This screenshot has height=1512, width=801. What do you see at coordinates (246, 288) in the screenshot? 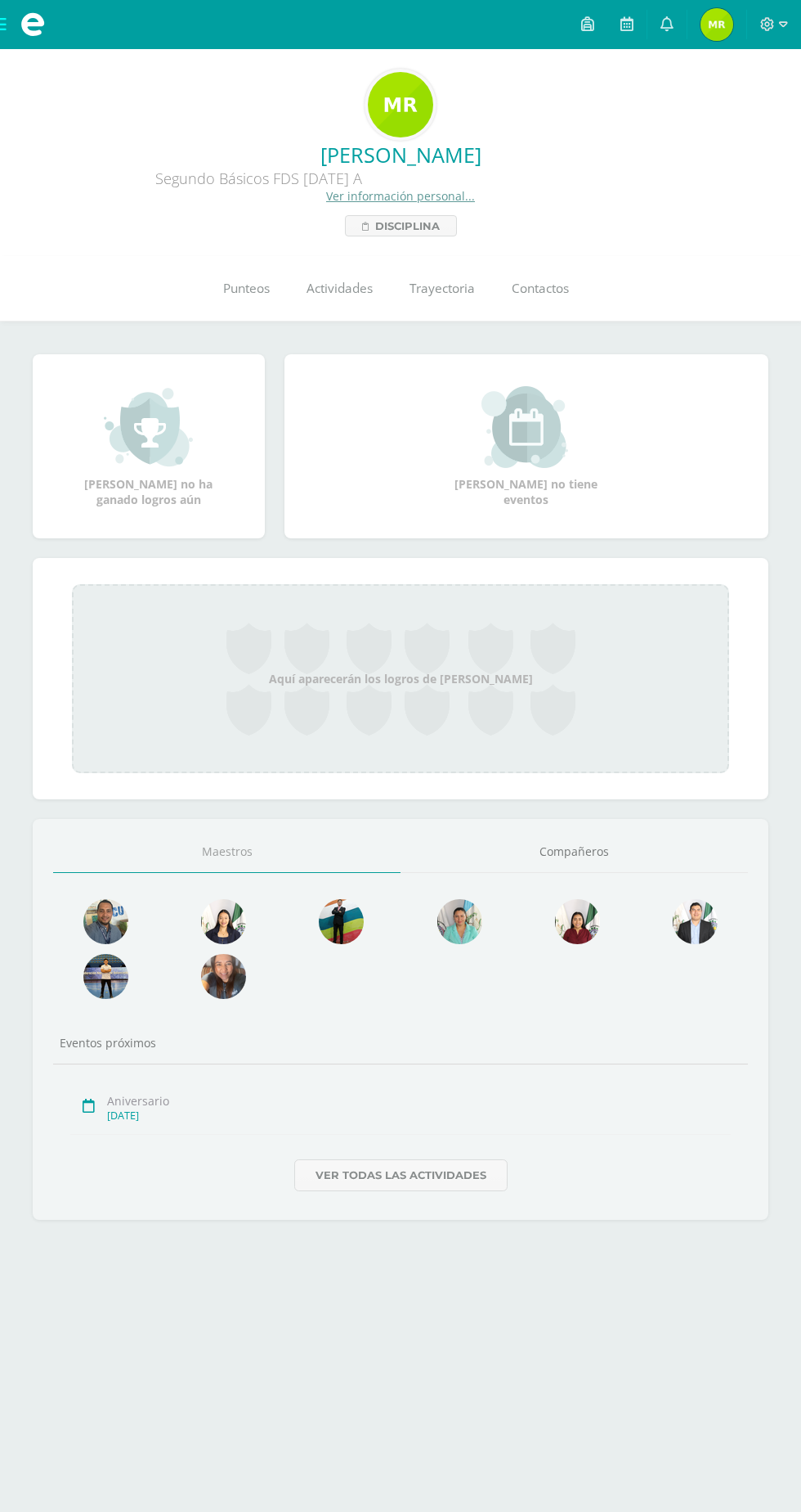
I see `a: Punteos` at bounding box center [246, 288].